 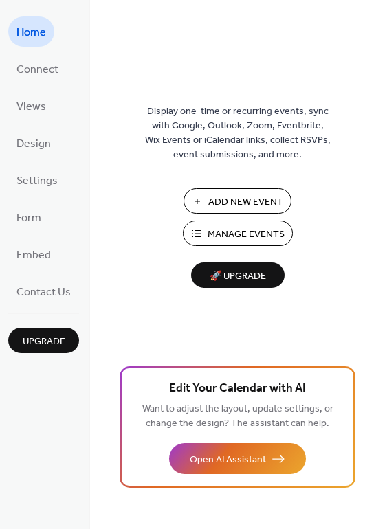 I want to click on span: 🚀 Upgrade, so click(x=238, y=276).